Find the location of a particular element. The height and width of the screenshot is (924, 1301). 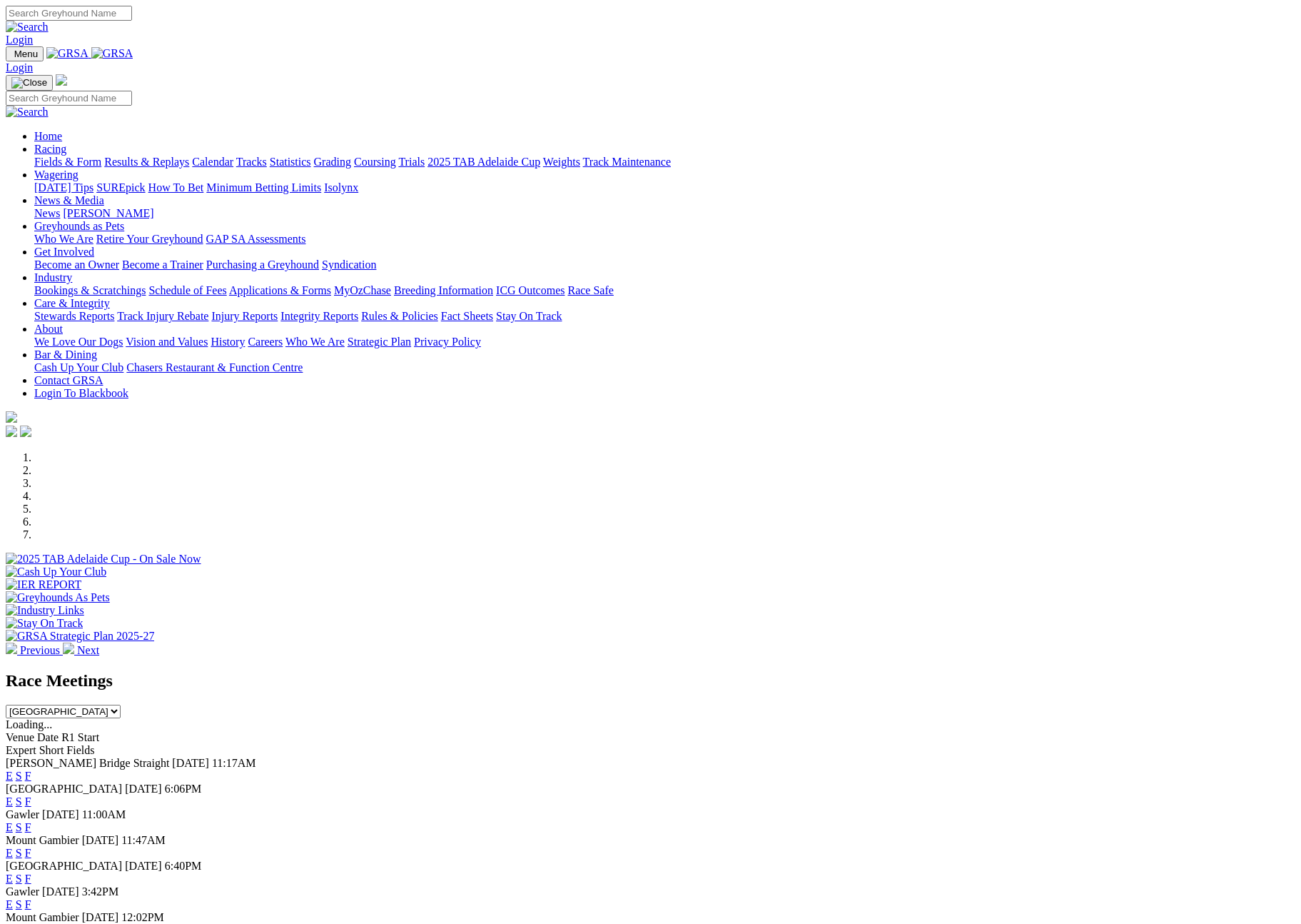

a: Bookings & Scratchings is located at coordinates (90, 290).